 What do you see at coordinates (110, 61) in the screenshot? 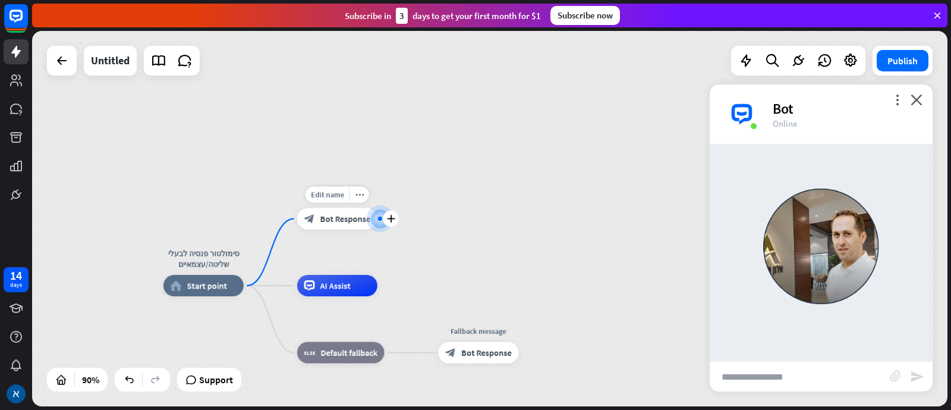
I see `div: Untitled` at bounding box center [110, 61].